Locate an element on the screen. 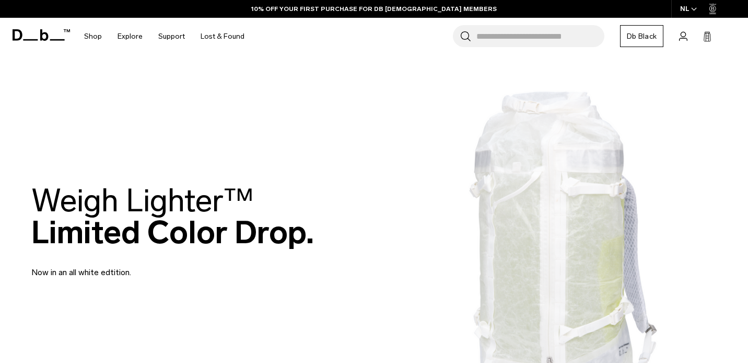 Image resolution: width=748 pixels, height=363 pixels. a: Lost & Found is located at coordinates (223, 36).